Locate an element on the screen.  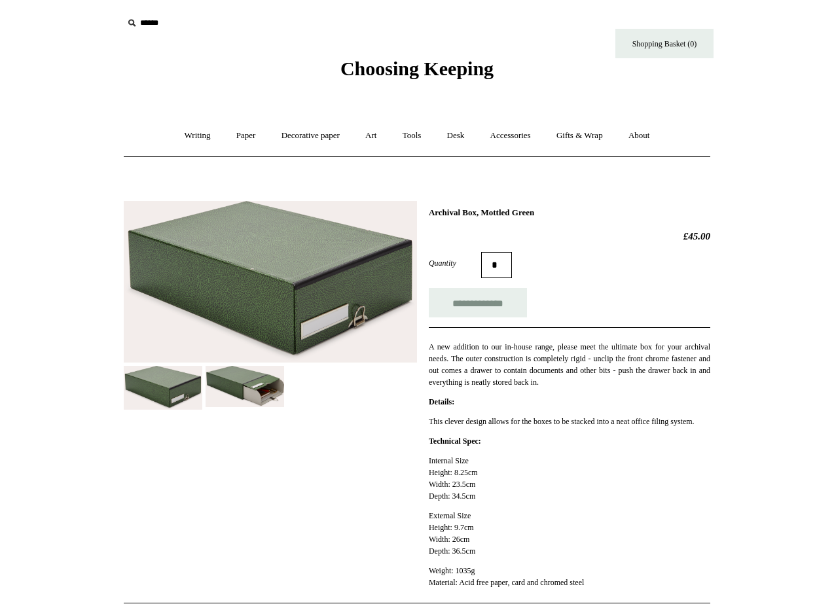
strong: Technical Spec: is located at coordinates (455, 441).